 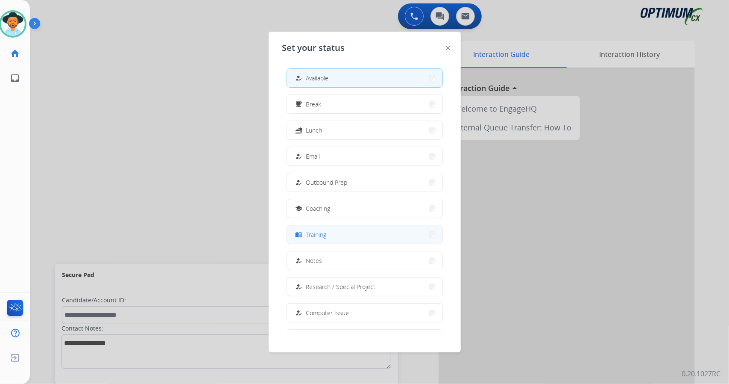 What do you see at coordinates (299, 104) in the screenshot?
I see `mat-icon: free_breakfast` at bounding box center [299, 104].